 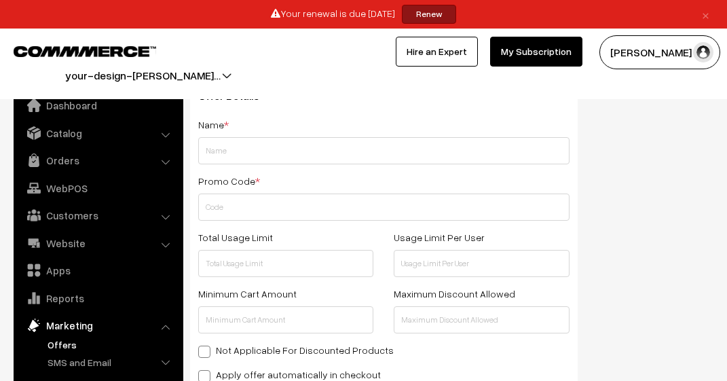 I want to click on img: COMMMERCE, so click(x=85, y=51).